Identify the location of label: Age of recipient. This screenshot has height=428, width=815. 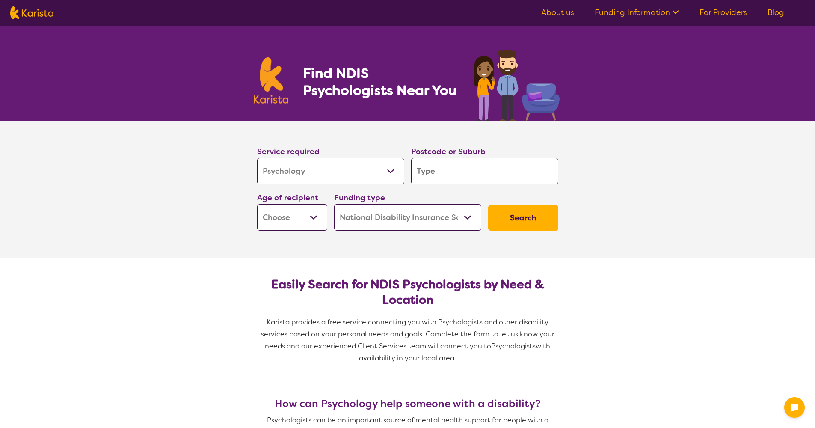
(288, 198).